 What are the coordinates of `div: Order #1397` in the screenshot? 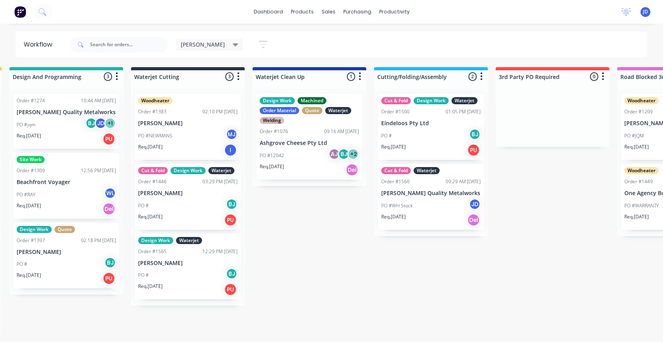 It's located at (31, 240).